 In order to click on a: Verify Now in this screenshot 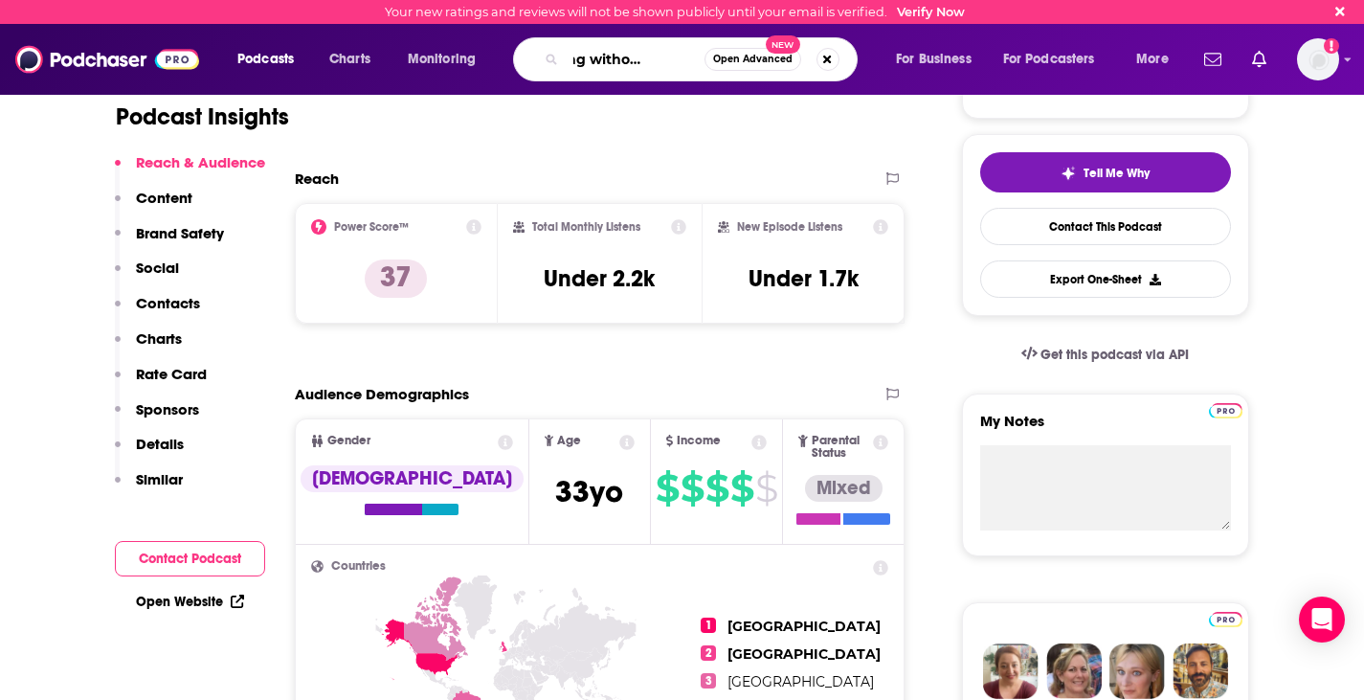, I will do `click(930, 11)`.